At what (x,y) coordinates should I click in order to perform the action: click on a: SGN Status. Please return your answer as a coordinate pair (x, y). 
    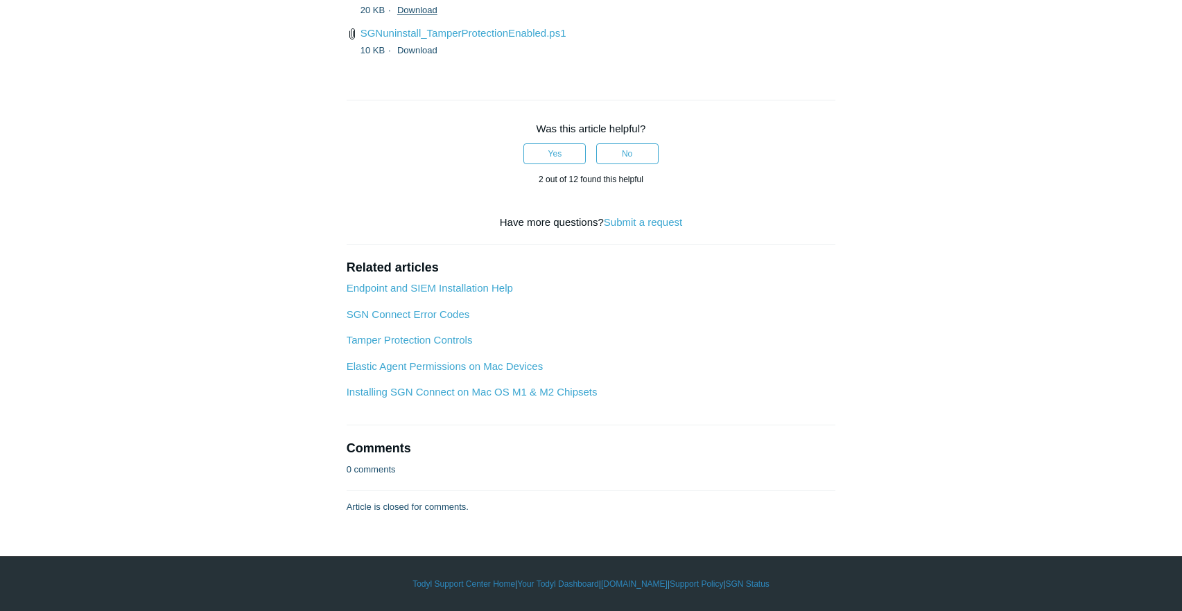
    Looking at the image, I should click on (747, 584).